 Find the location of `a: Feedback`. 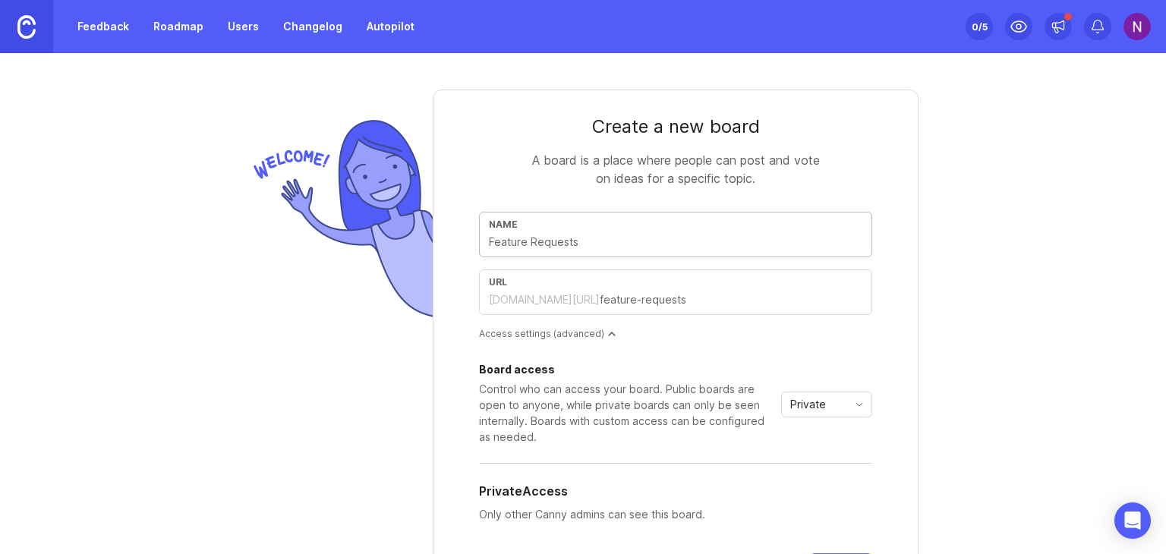

a: Feedback is located at coordinates (103, 27).